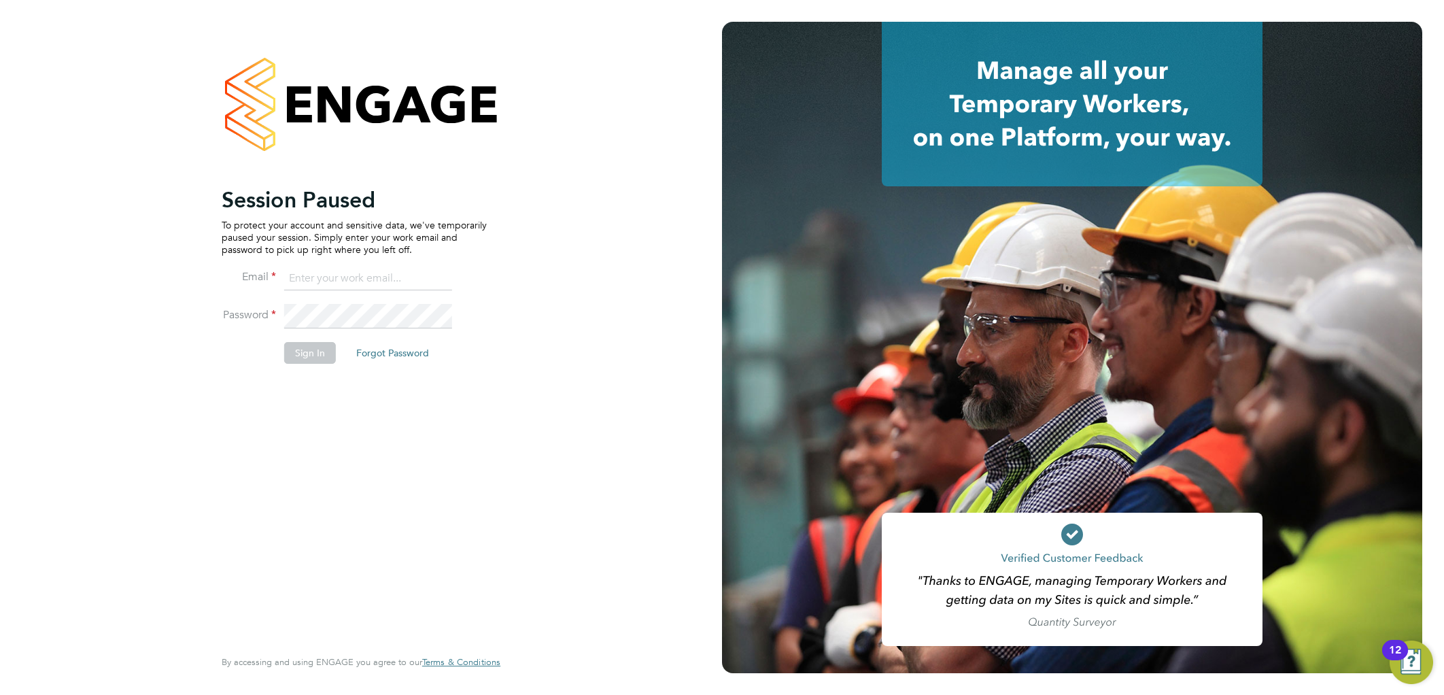 The width and height of the screenshot is (1444, 695). Describe the element at coordinates (1411, 662) in the screenshot. I see `button: Open Resource Center, 12 new notifications` at that location.